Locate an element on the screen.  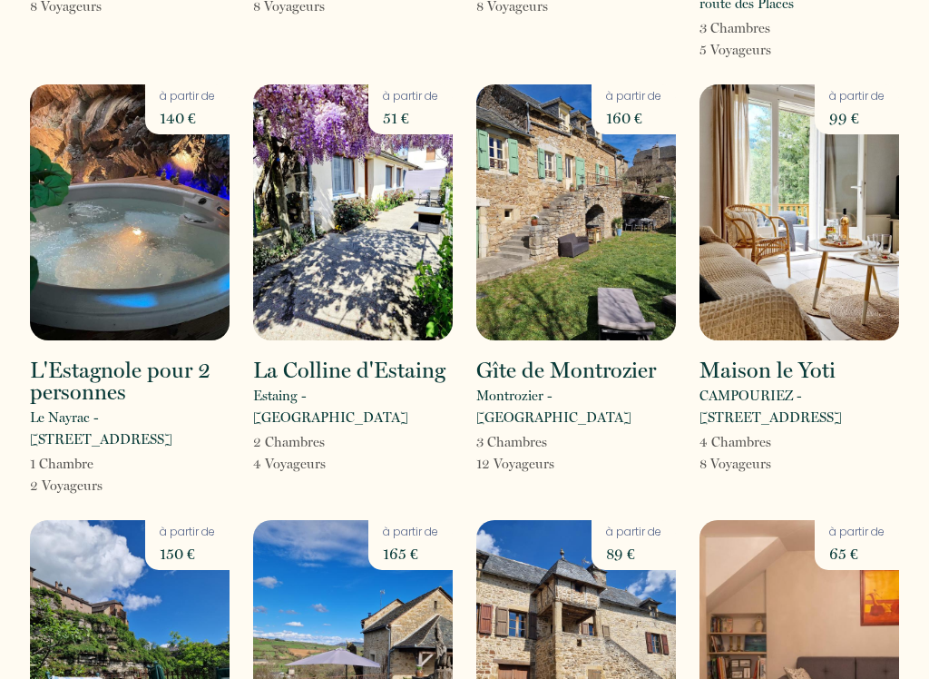
p: 89 € is located at coordinates (633, 554).